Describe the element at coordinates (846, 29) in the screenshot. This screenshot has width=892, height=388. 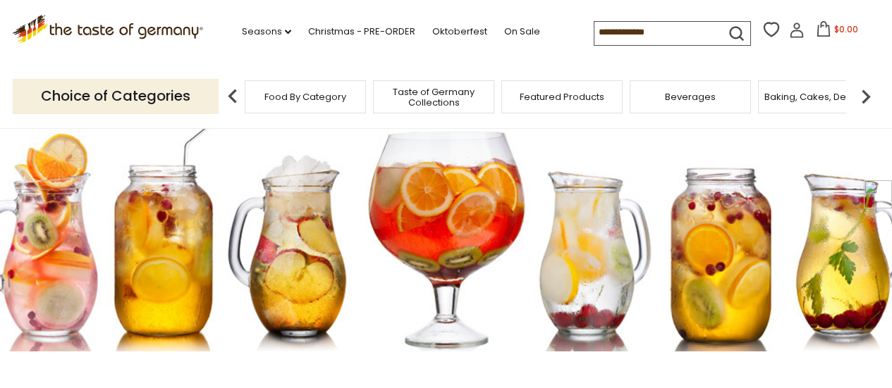
I see `span: $0.00` at that location.